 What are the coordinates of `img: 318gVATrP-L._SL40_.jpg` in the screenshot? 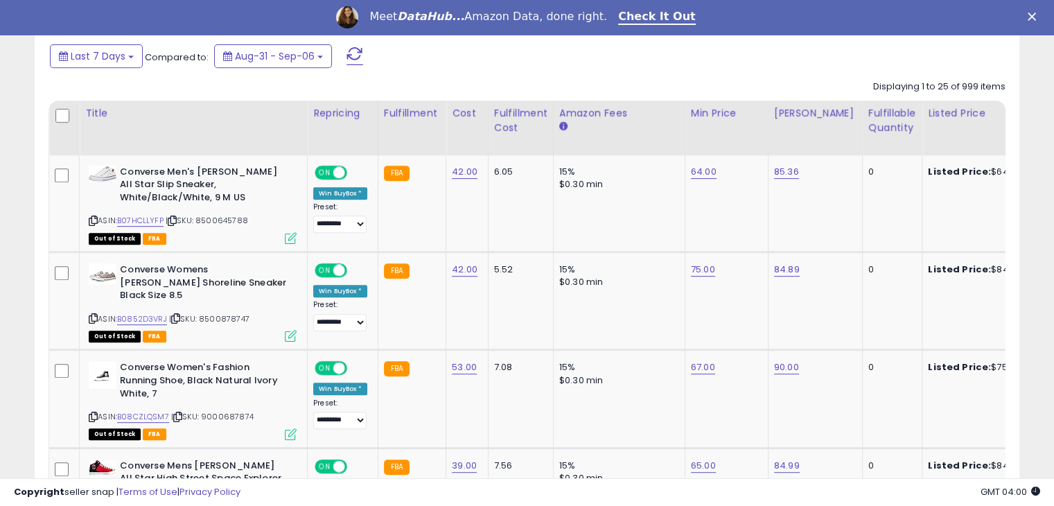 It's located at (103, 375).